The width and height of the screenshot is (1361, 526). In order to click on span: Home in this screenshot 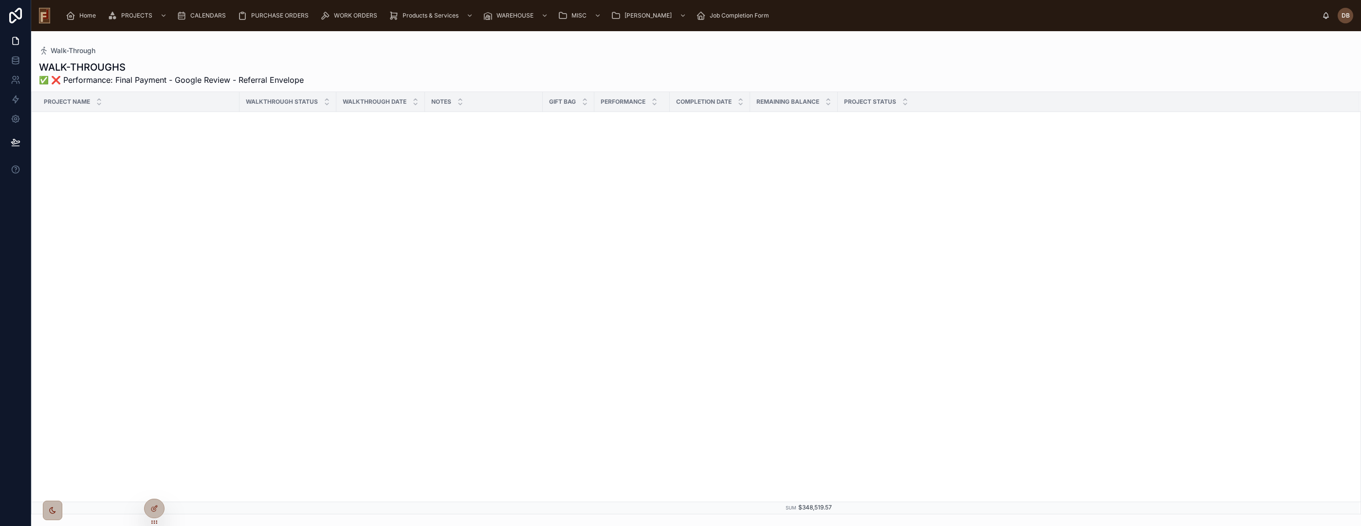, I will do `click(88, 16)`.